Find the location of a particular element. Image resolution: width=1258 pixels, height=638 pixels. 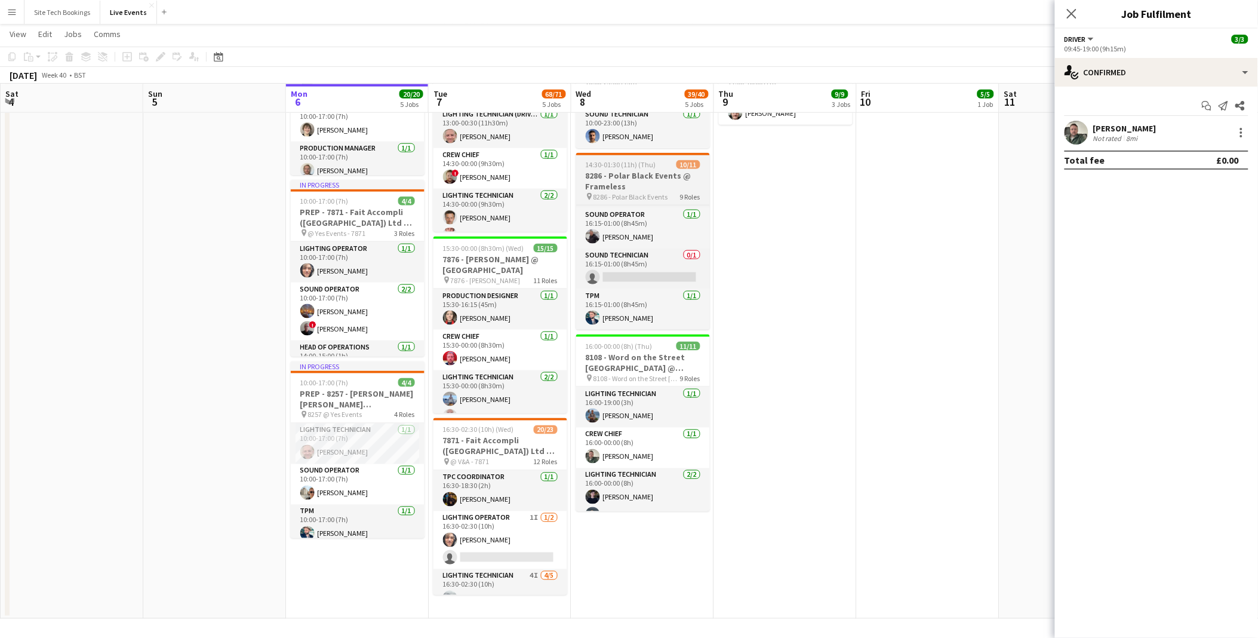

span: 8 is located at coordinates (583, 102).